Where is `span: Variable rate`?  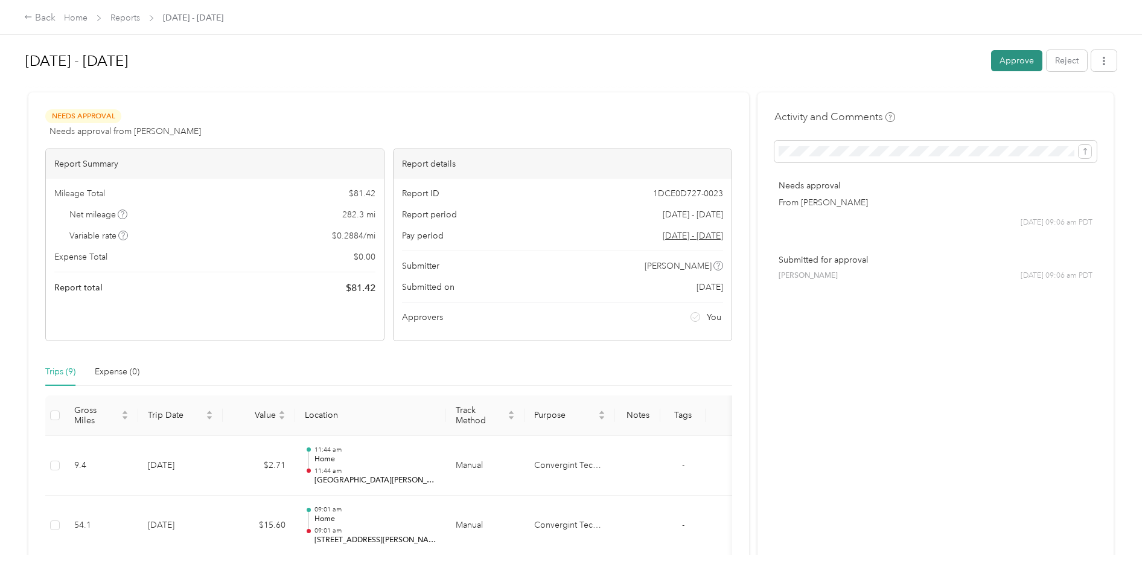 span: Variable rate is located at coordinates (99, 235).